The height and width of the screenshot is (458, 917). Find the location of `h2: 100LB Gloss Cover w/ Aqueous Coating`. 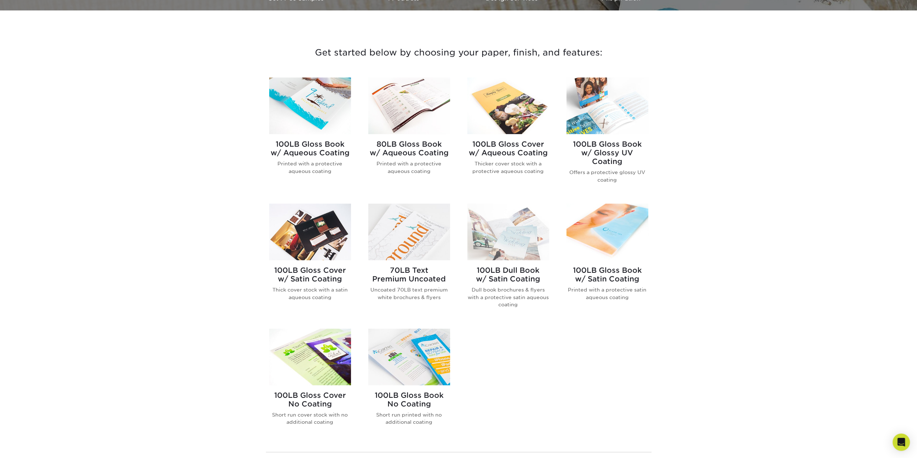

h2: 100LB Gloss Cover w/ Aqueous Coating is located at coordinates (508, 148).